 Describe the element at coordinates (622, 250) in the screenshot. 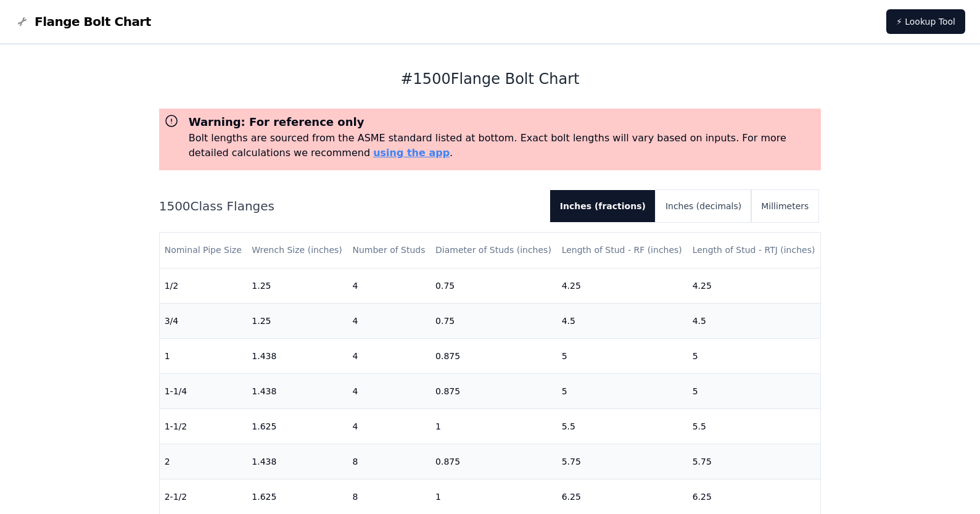

I see `th: Length of Stud - RF (inches)` at that location.